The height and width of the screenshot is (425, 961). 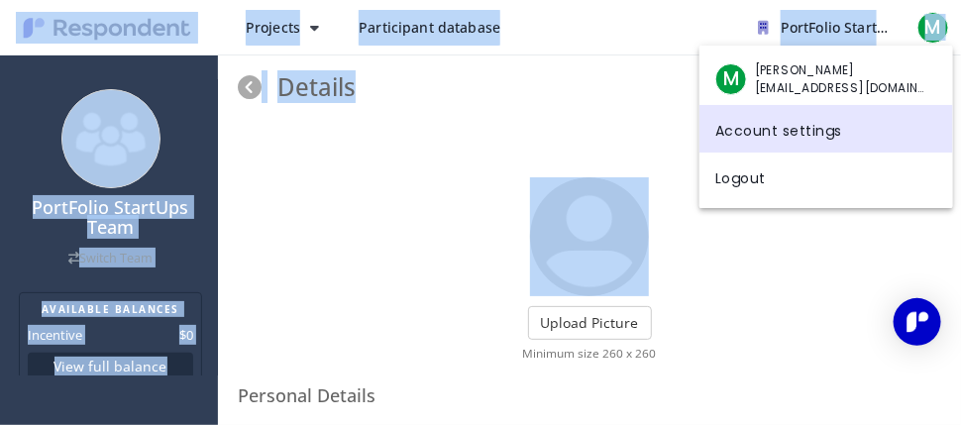 What do you see at coordinates (731, 79) in the screenshot?
I see `span: M` at bounding box center [731, 79].